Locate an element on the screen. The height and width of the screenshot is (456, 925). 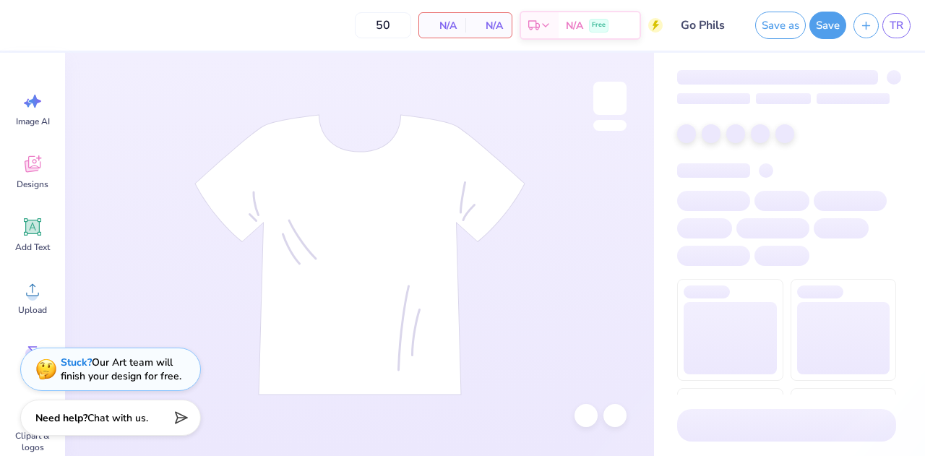
span: Chat with us. is located at coordinates (118, 418).